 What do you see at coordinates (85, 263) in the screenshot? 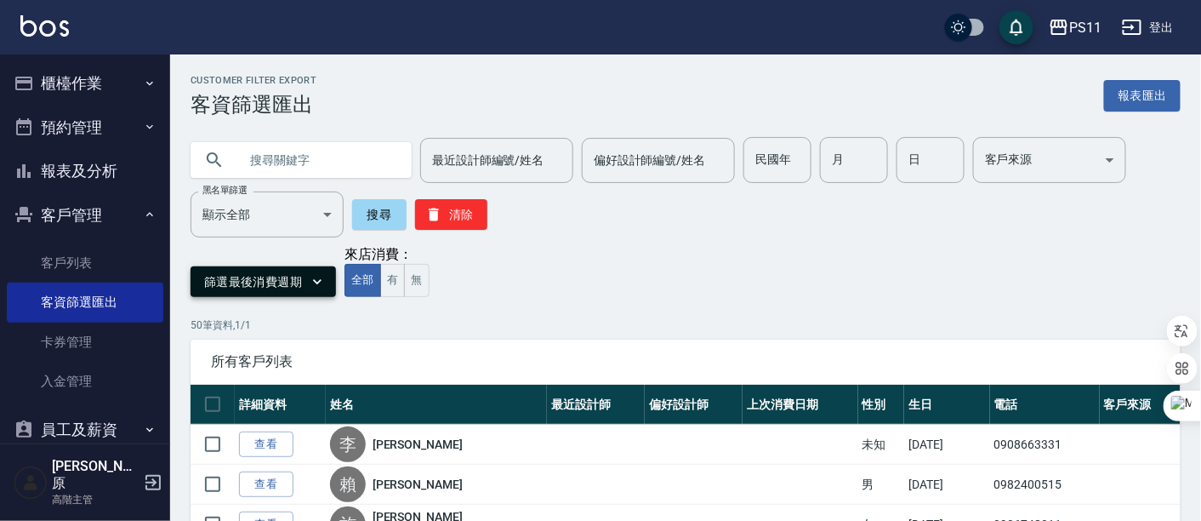
I see `a: 客戶列表` at bounding box center [85, 263].